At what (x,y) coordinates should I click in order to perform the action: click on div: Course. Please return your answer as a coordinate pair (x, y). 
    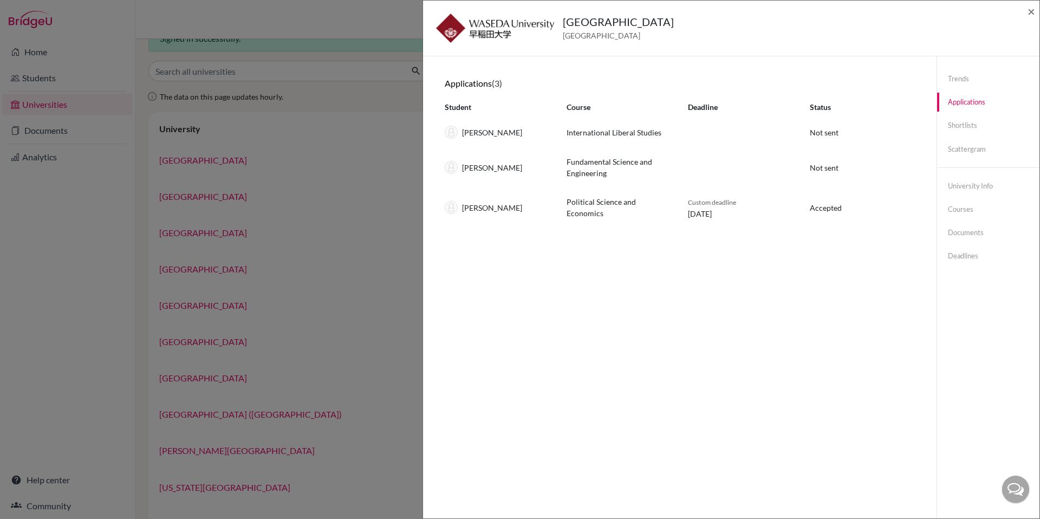
    Looking at the image, I should click on (619, 107).